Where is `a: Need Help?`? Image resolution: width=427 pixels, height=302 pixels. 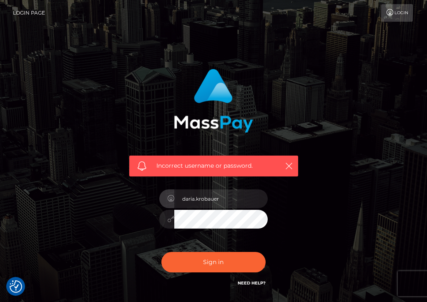
a: Need Help? is located at coordinates (251, 283).